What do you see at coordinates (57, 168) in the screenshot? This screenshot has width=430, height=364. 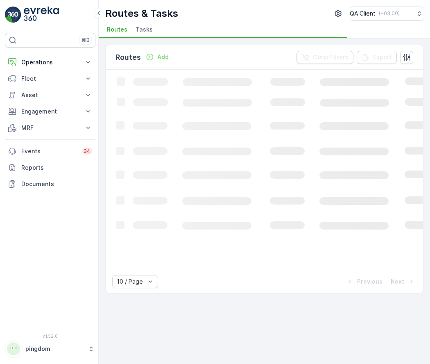 I see `p: Reports` at bounding box center [57, 168].